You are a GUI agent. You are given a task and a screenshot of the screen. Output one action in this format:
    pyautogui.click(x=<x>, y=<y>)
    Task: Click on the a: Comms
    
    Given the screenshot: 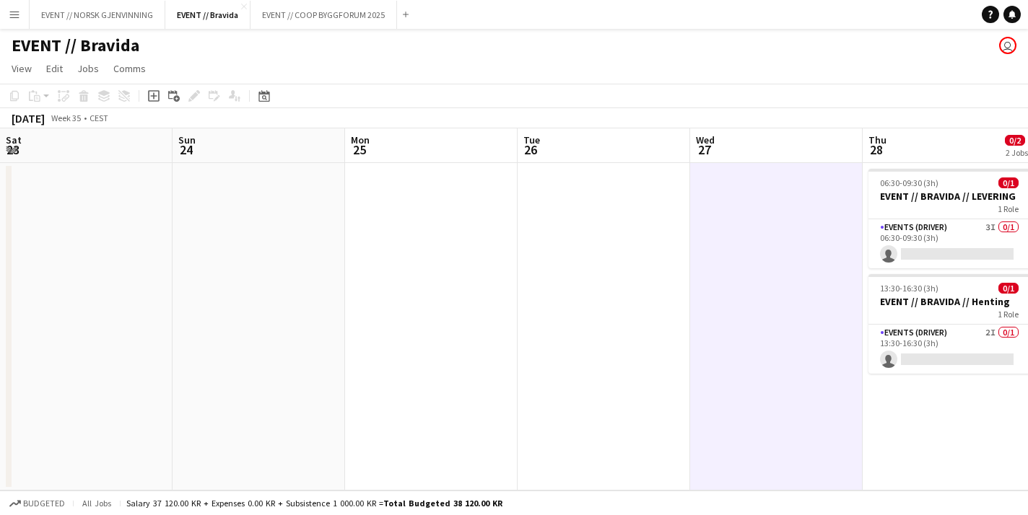 What is the action you would take?
    pyautogui.click(x=129, y=69)
    